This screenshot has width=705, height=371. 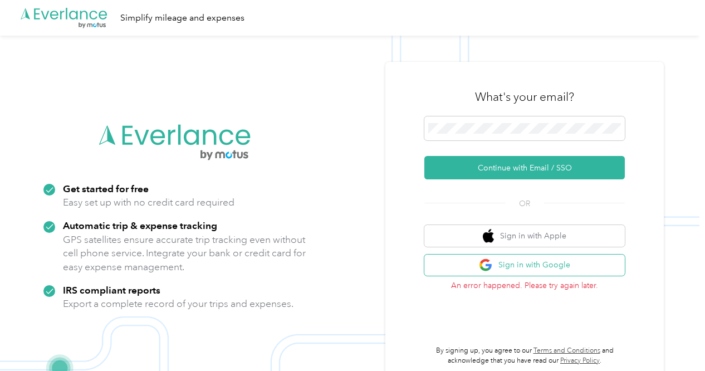 What do you see at coordinates (525, 285) in the screenshot?
I see `p: An error happened. Please try again later.` at bounding box center [525, 285].